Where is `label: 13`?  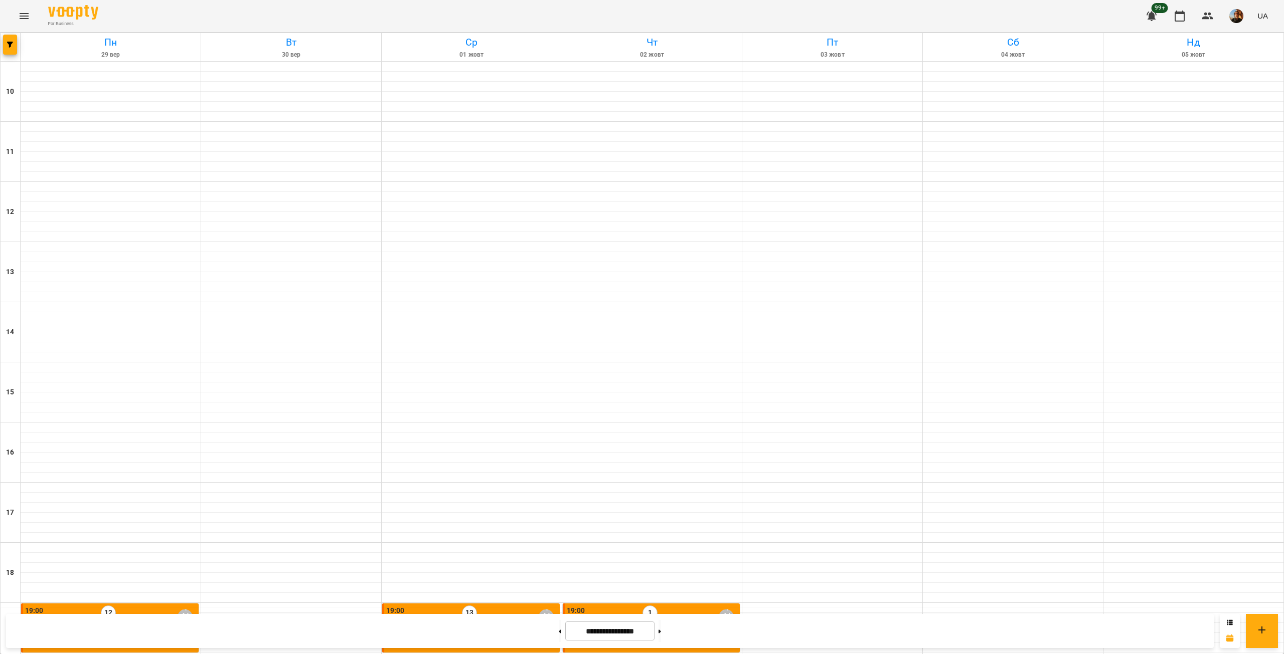
label: 13 is located at coordinates (469, 613).